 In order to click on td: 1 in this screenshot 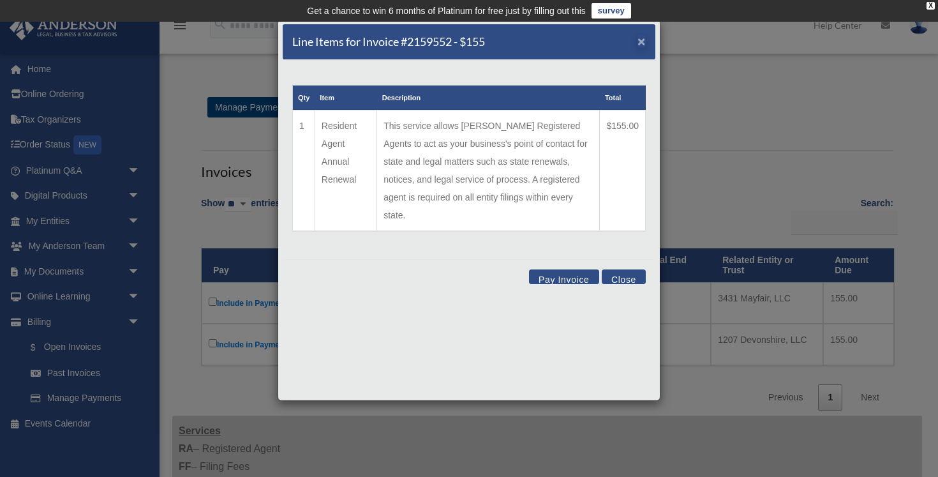, I will do `click(304, 171)`.